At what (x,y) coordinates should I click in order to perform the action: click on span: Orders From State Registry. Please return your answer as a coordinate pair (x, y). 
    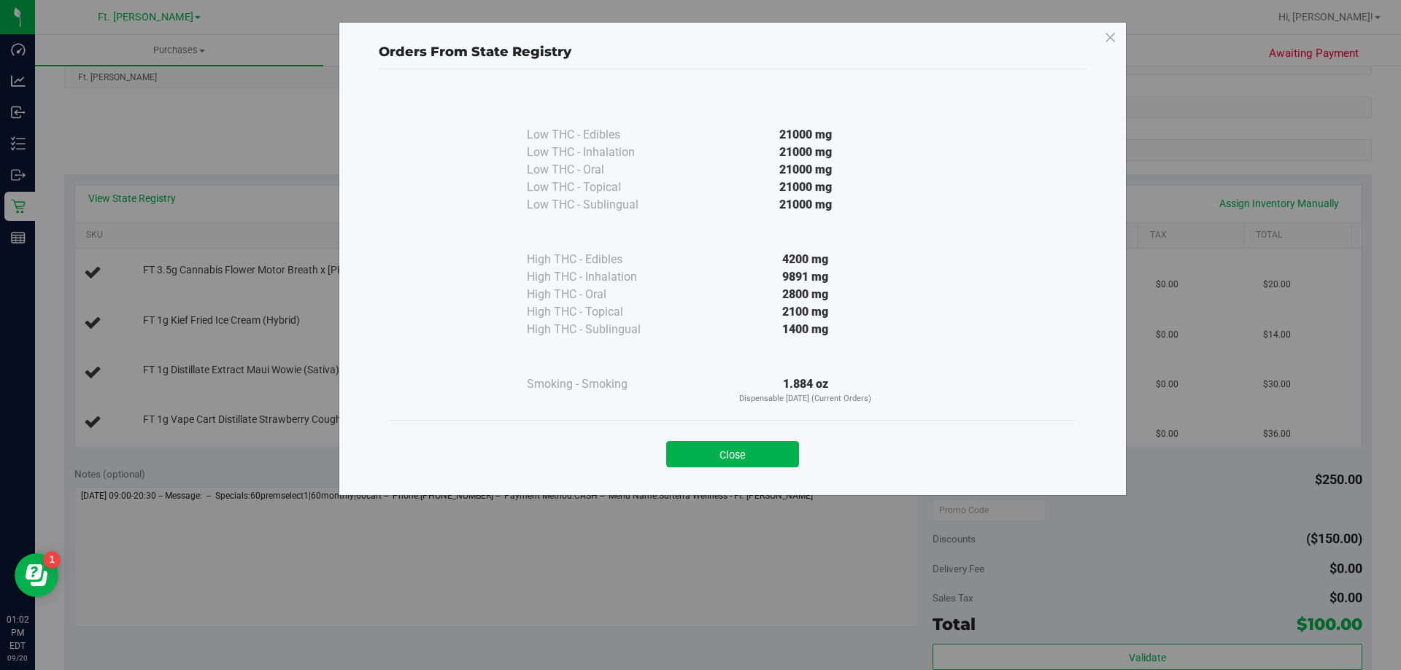
    Looking at the image, I should click on (475, 52).